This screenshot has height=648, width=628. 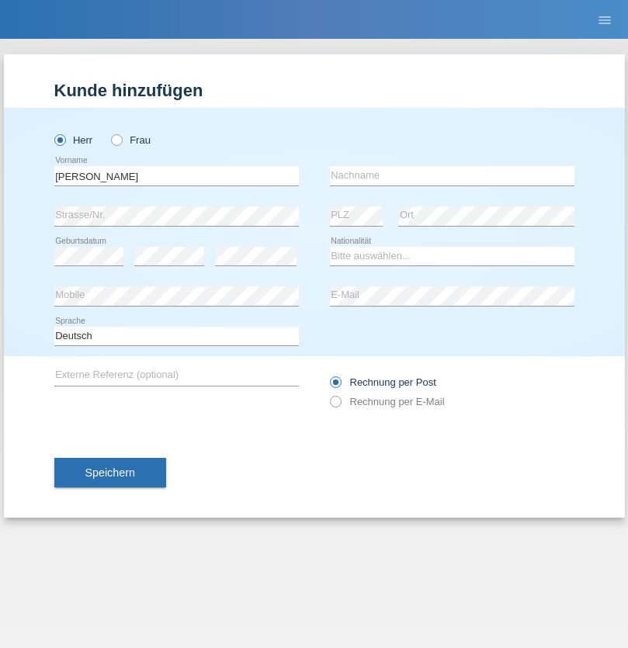 I want to click on button: Speichern, so click(x=110, y=473).